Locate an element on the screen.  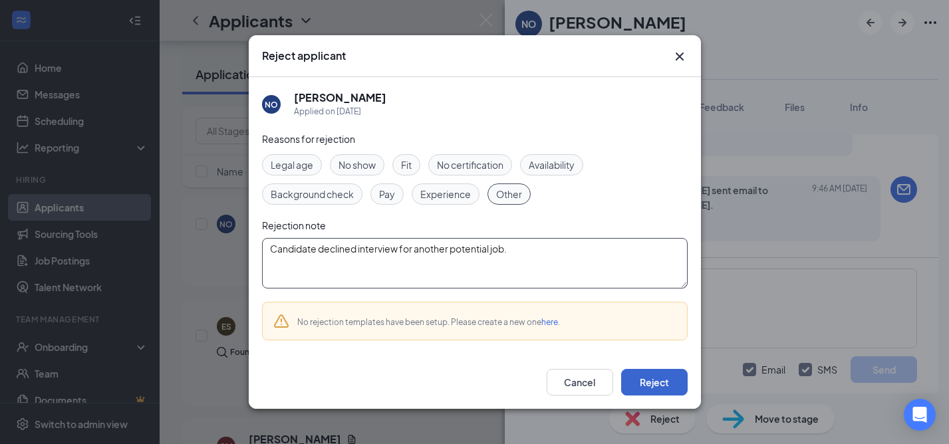
button: Cancel is located at coordinates (580, 382).